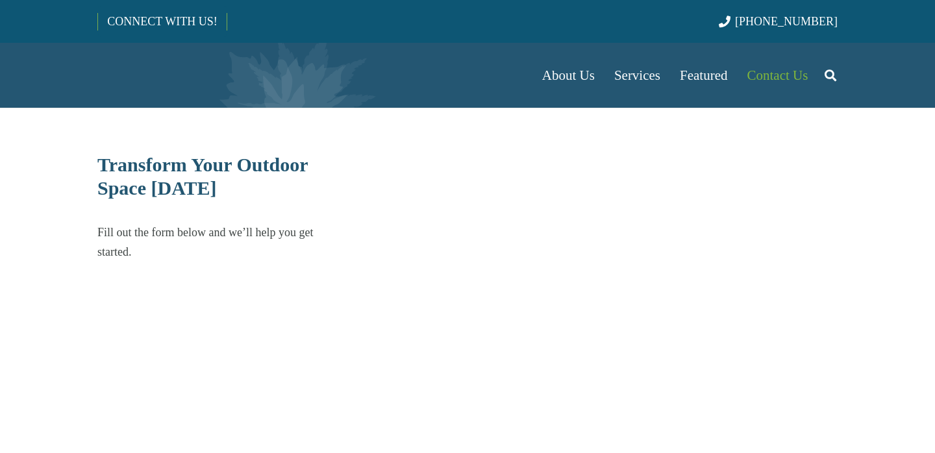 This screenshot has height=453, width=935. I want to click on a: Search, so click(830, 75).